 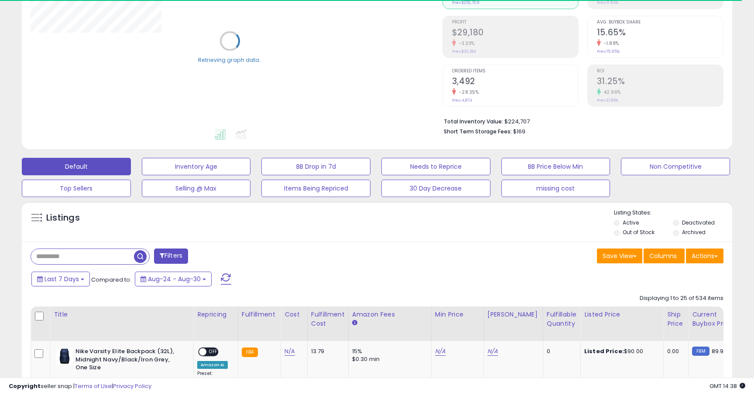 What do you see at coordinates (24, 386) in the screenshot?
I see `strong: Copyright` at bounding box center [24, 386].